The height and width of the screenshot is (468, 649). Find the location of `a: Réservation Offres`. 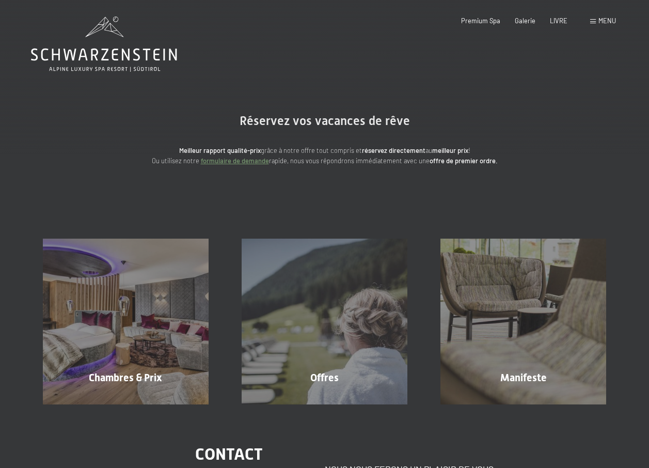

a: Réservation Offres is located at coordinates (324, 321).